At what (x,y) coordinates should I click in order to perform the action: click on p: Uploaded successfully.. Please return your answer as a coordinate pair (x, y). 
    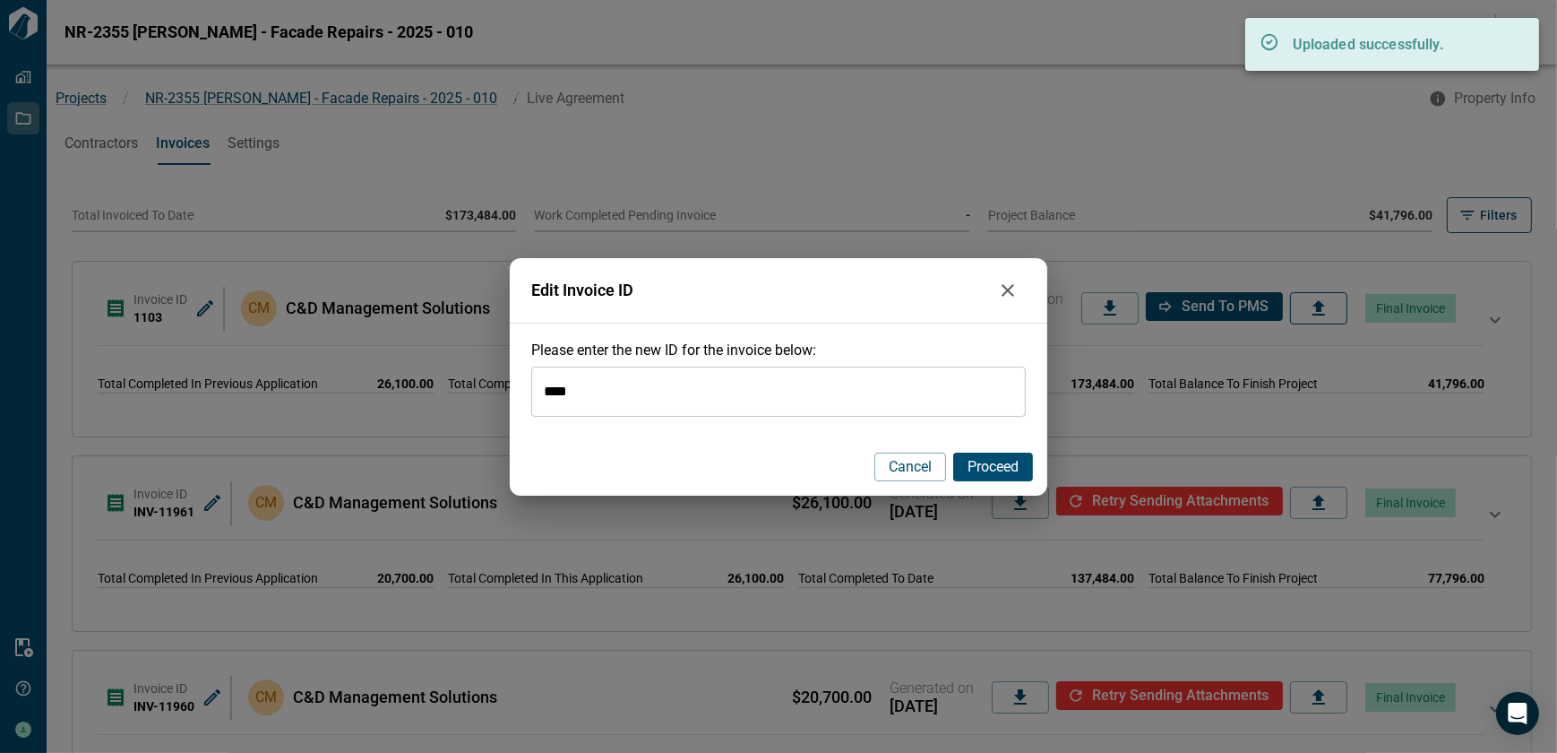
    Looking at the image, I should click on (1401, 45).